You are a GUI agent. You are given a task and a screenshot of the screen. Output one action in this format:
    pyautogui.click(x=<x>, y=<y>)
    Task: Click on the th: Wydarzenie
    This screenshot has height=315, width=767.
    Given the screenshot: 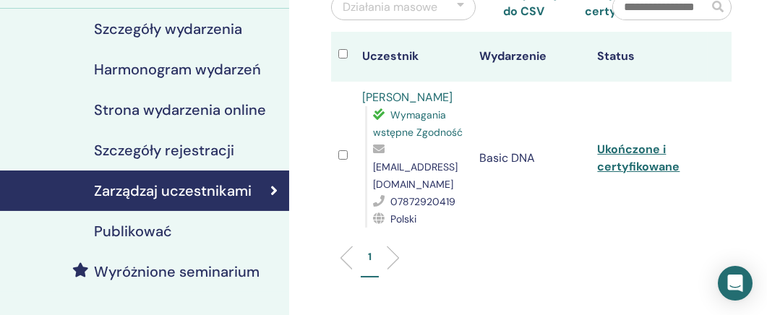 What is the action you would take?
    pyautogui.click(x=531, y=56)
    